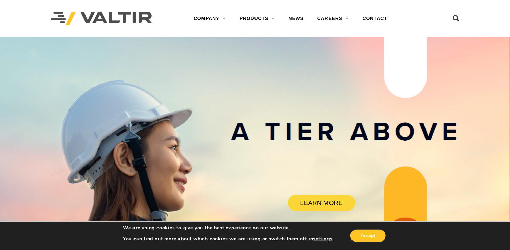  I want to click on a: CONTACT, so click(375, 19).